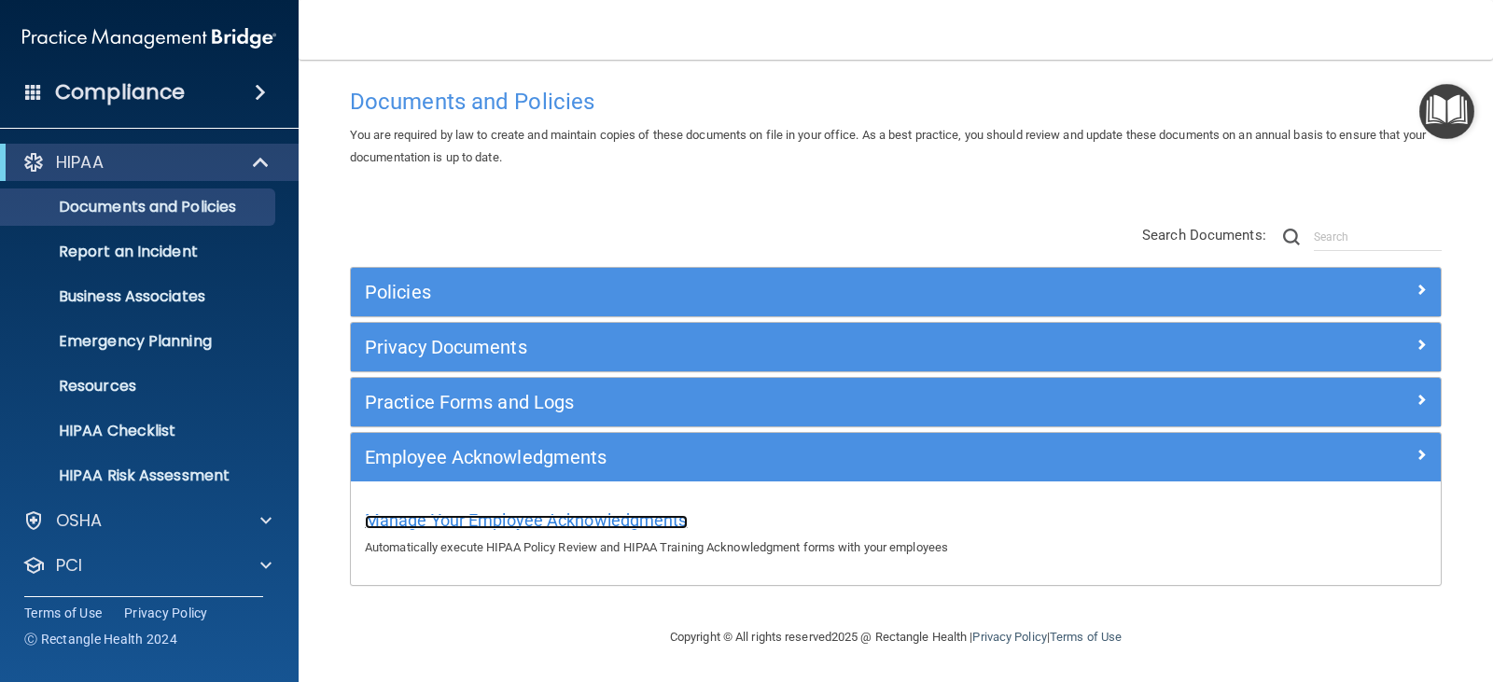  I want to click on p: HIPAA Checklist, so click(139, 431).